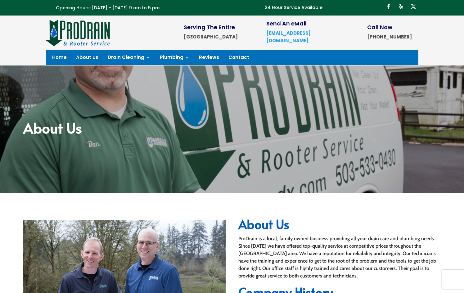 This screenshot has height=293, width=464. What do you see at coordinates (59, 59) in the screenshot?
I see `a: Home` at bounding box center [59, 59].